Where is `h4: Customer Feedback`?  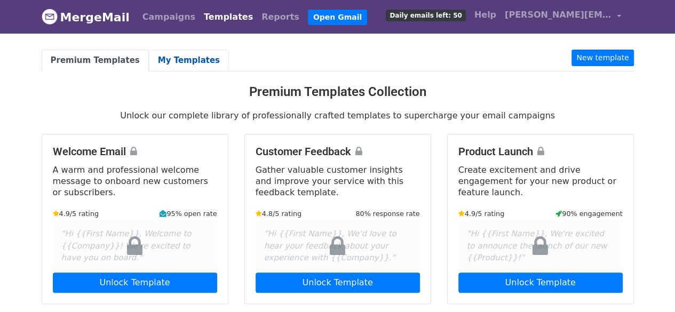 h4: Customer Feedback is located at coordinates (338, 152).